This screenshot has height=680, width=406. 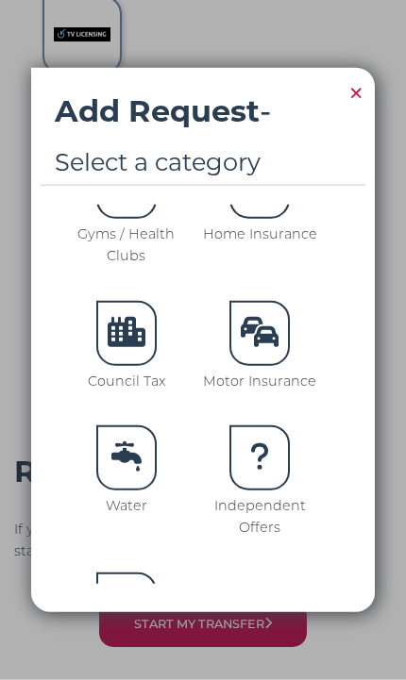 I want to click on p: Motor Insurance, so click(x=260, y=381).